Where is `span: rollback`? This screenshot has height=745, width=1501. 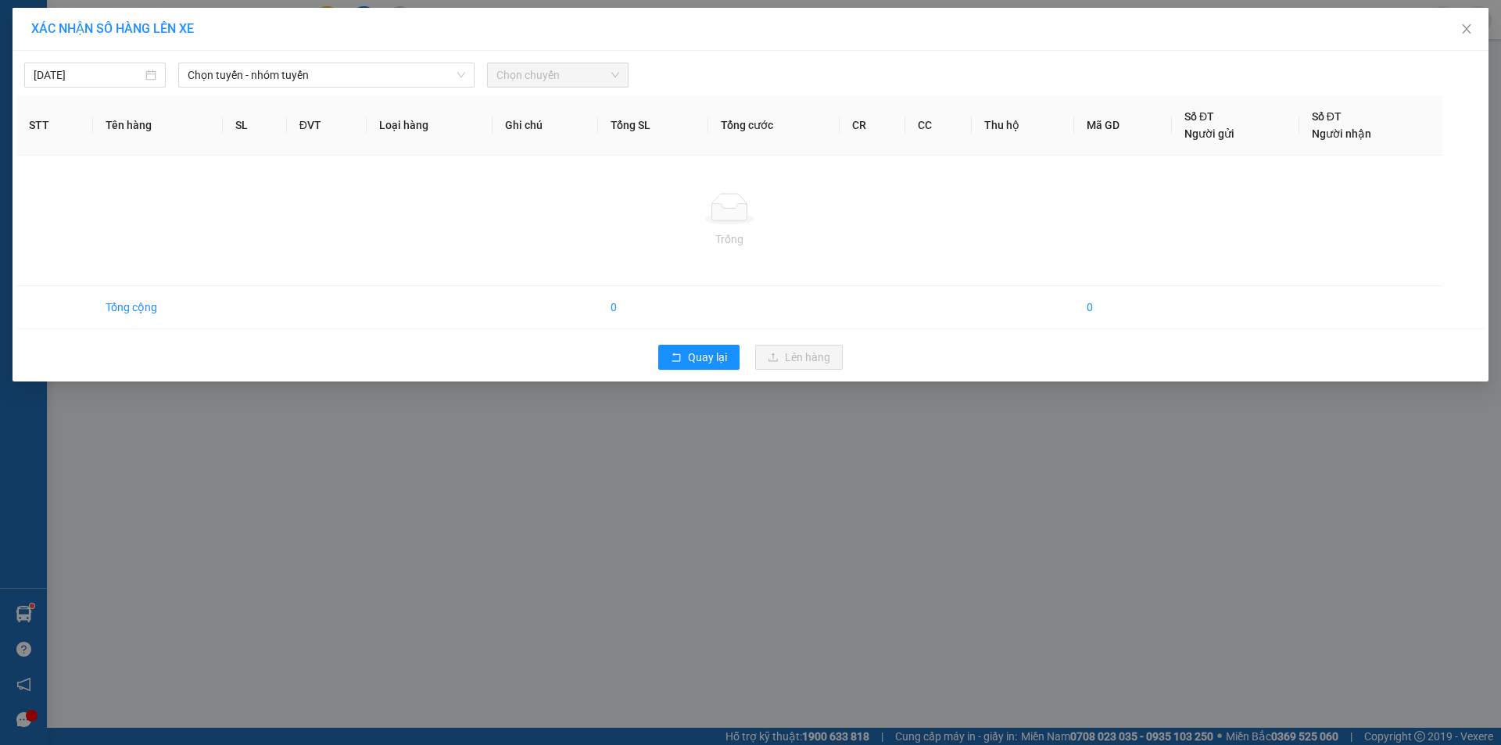 span: rollback is located at coordinates (676, 358).